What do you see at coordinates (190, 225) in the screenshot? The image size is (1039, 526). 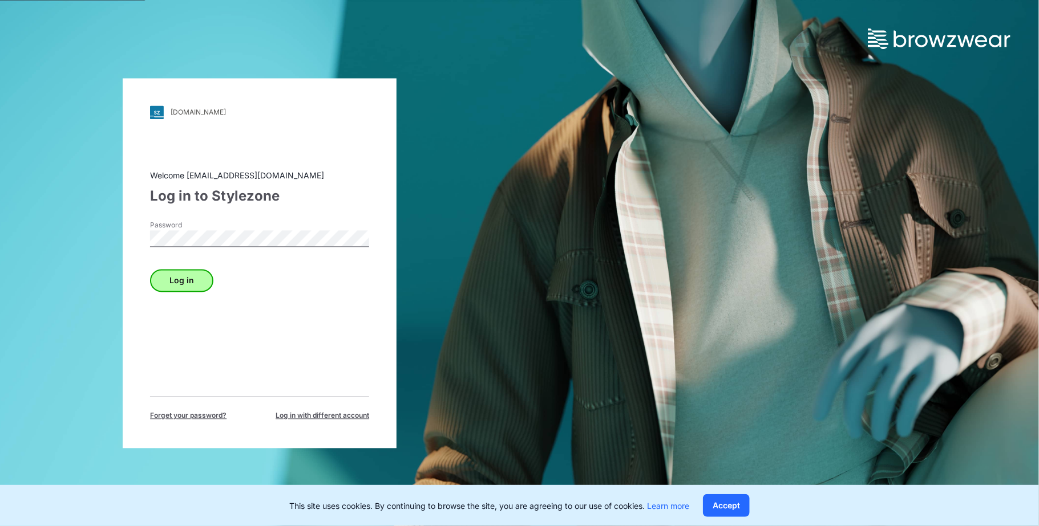 I see `label: Password` at bounding box center [190, 225].